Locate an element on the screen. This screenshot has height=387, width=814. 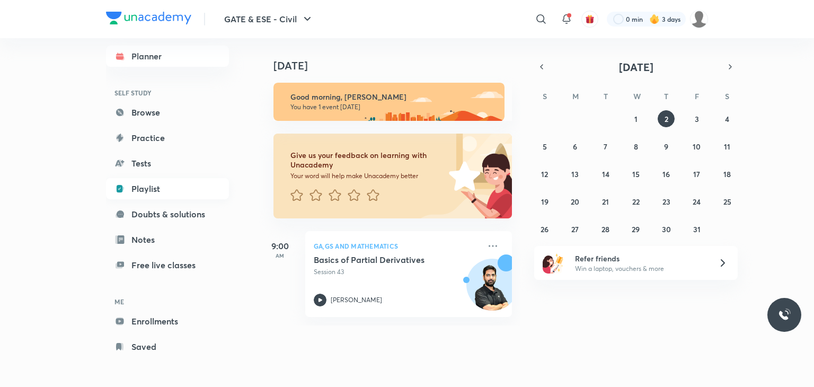
abbr: Monday is located at coordinates (576, 96).